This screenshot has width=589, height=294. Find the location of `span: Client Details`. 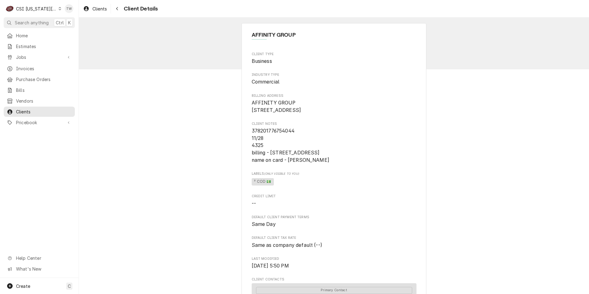

span: Client Details is located at coordinates (140, 9).